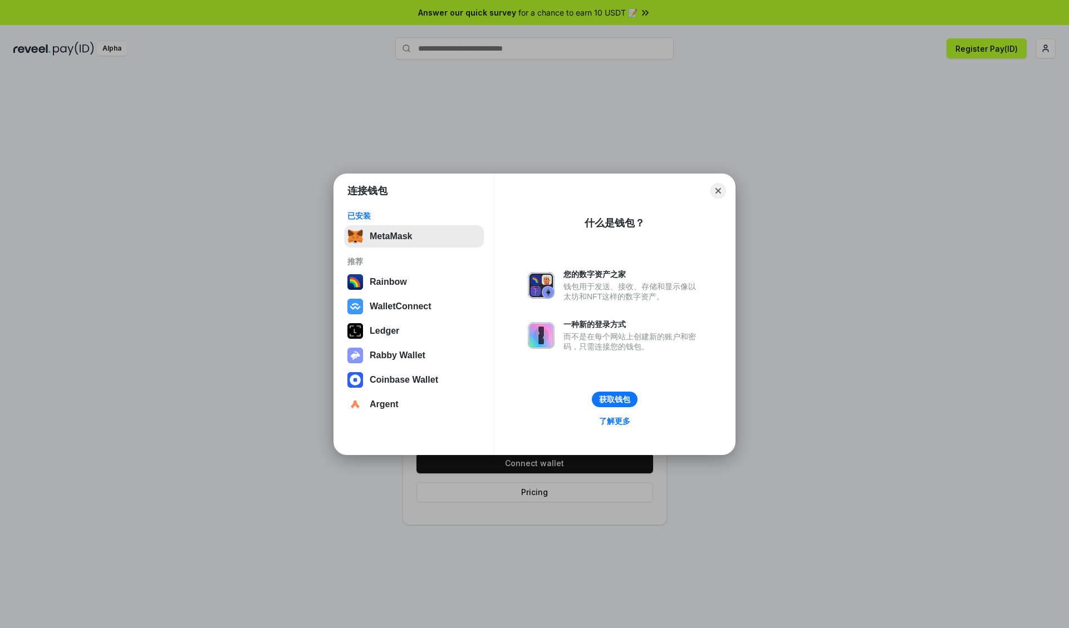  I want to click on button: 获取钱包, so click(614, 400).